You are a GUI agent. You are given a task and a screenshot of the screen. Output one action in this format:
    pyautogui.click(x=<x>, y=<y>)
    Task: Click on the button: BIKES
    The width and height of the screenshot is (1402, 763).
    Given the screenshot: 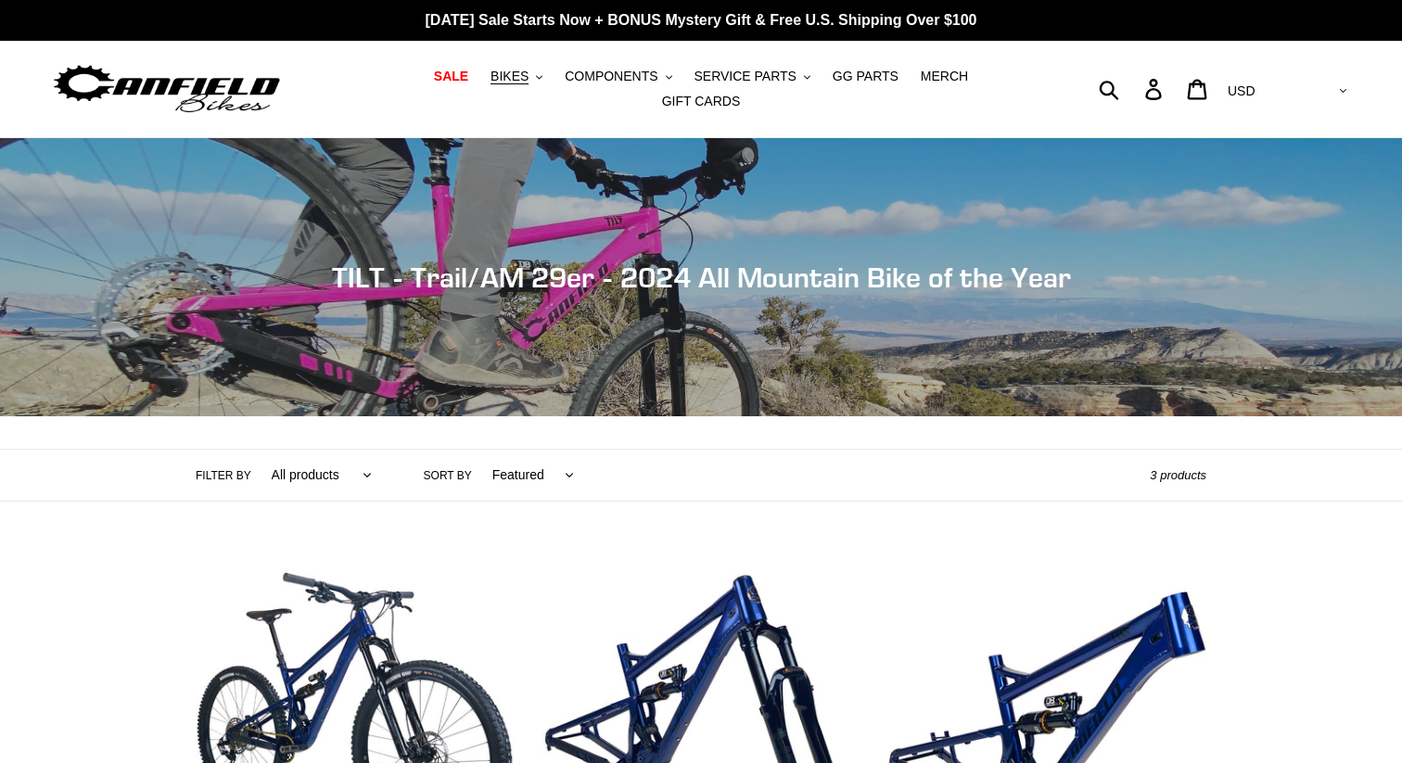 What is the action you would take?
    pyautogui.click(x=517, y=76)
    